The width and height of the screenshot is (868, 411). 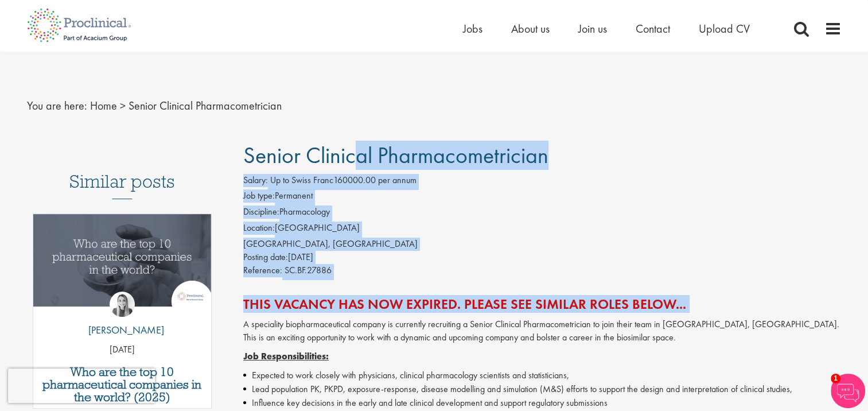 What do you see at coordinates (848, 391) in the screenshot?
I see `img: Chatbot` at bounding box center [848, 391].